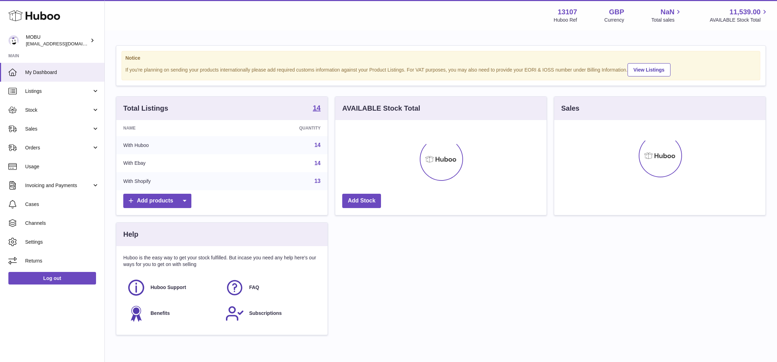 This screenshot has width=777, height=362. Describe the element at coordinates (157, 201) in the screenshot. I see `a: Add products` at that location.